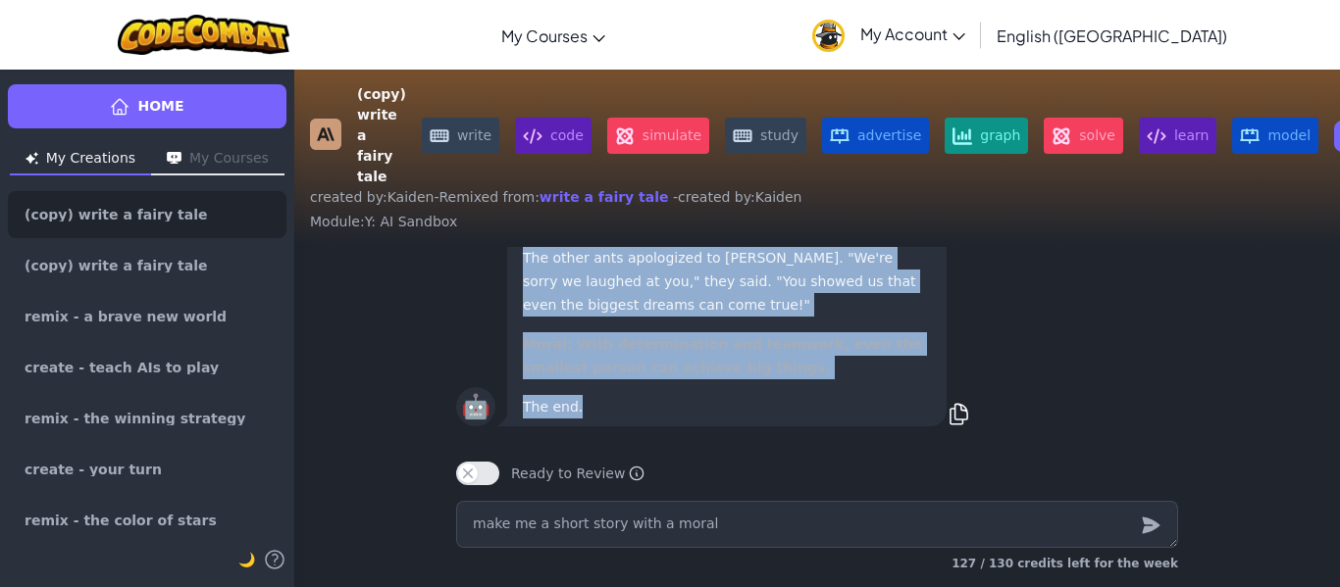  I want to click on span: Home, so click(160, 106).